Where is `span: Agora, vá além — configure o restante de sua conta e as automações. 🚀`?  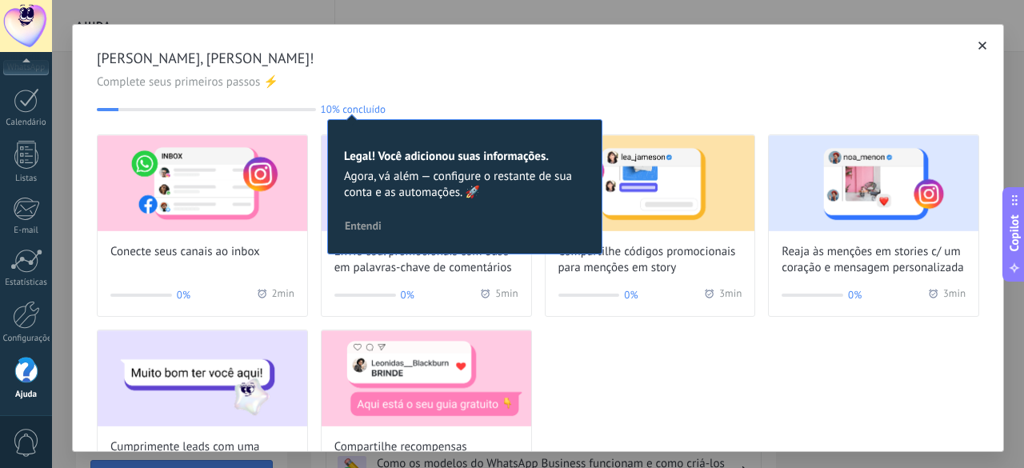 span: Agora, vá além — configure o restante de sua conta e as automações. 🚀 is located at coordinates (465, 185).